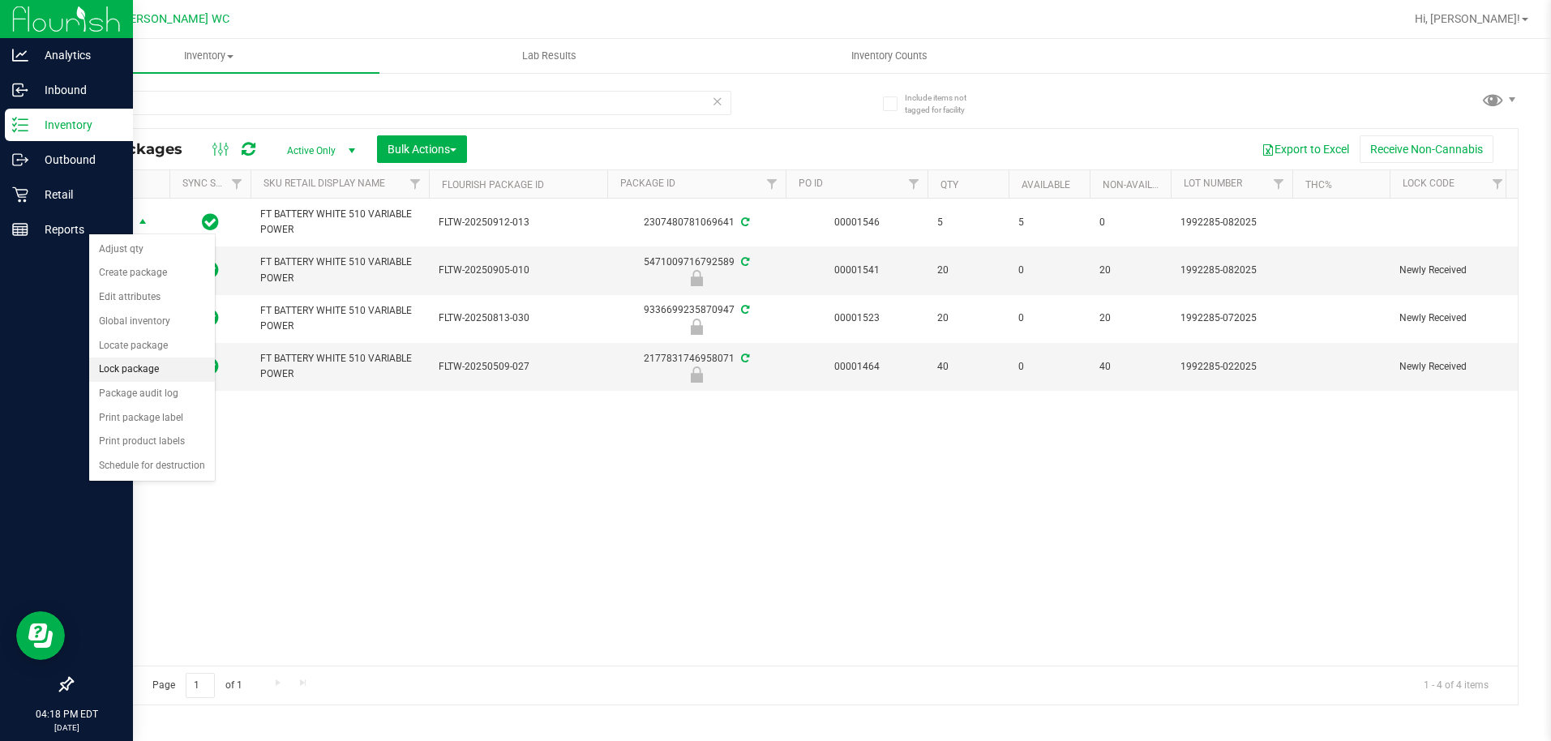 The height and width of the screenshot is (741, 1551). What do you see at coordinates (200, 685) in the screenshot?
I see `input: 1` at bounding box center [200, 685].